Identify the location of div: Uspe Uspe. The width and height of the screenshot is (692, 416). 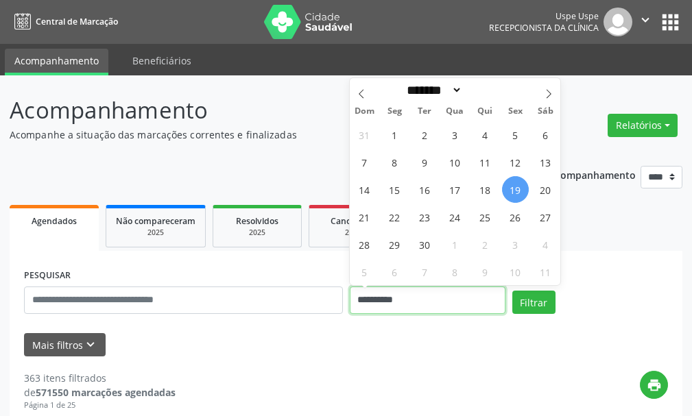
(544, 16).